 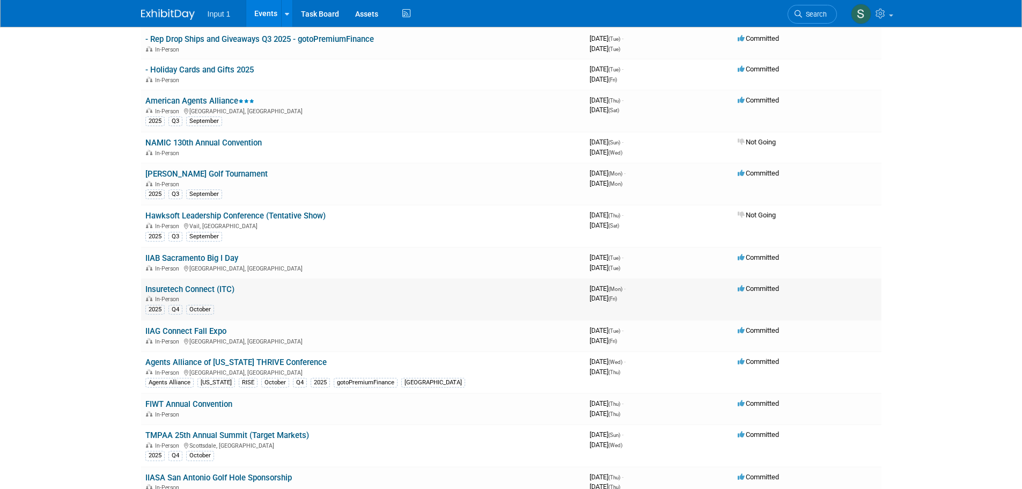 What do you see at coordinates (189, 404) in the screenshot?
I see `a: FIWT Annual Convention` at bounding box center [189, 404].